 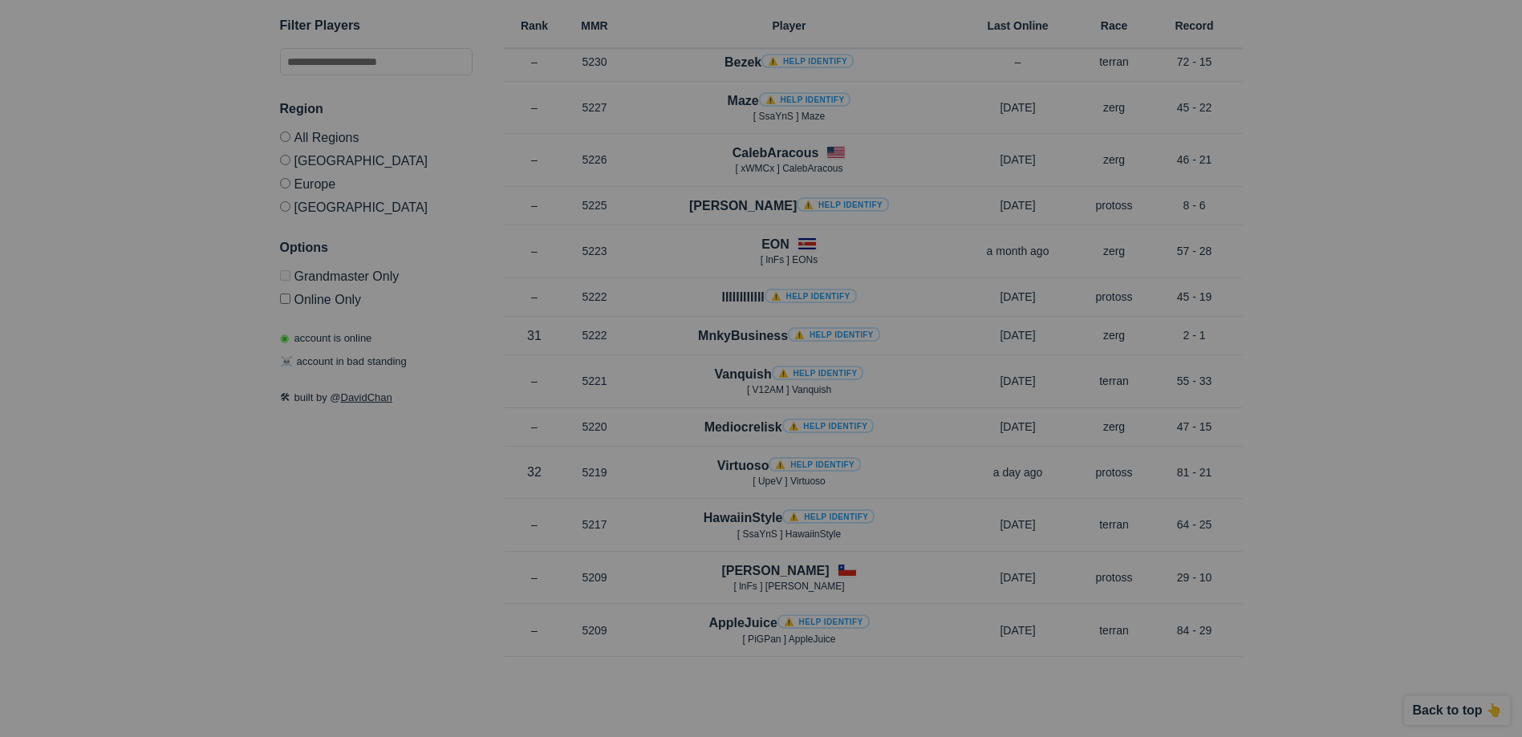 I want to click on p: 55 - 33, so click(x=1195, y=381).